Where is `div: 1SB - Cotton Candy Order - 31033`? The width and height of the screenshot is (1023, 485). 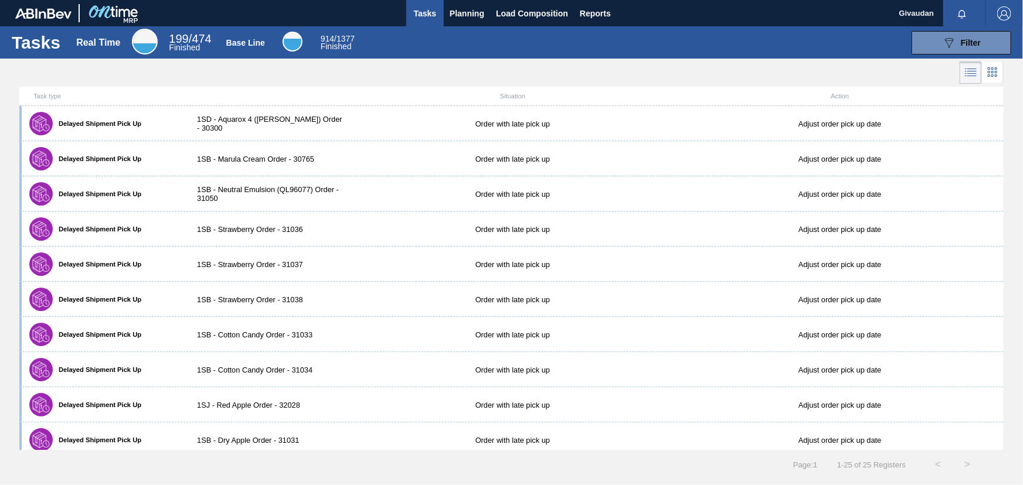 div: 1SB - Cotton Candy Order - 31033 is located at coordinates (267, 335).